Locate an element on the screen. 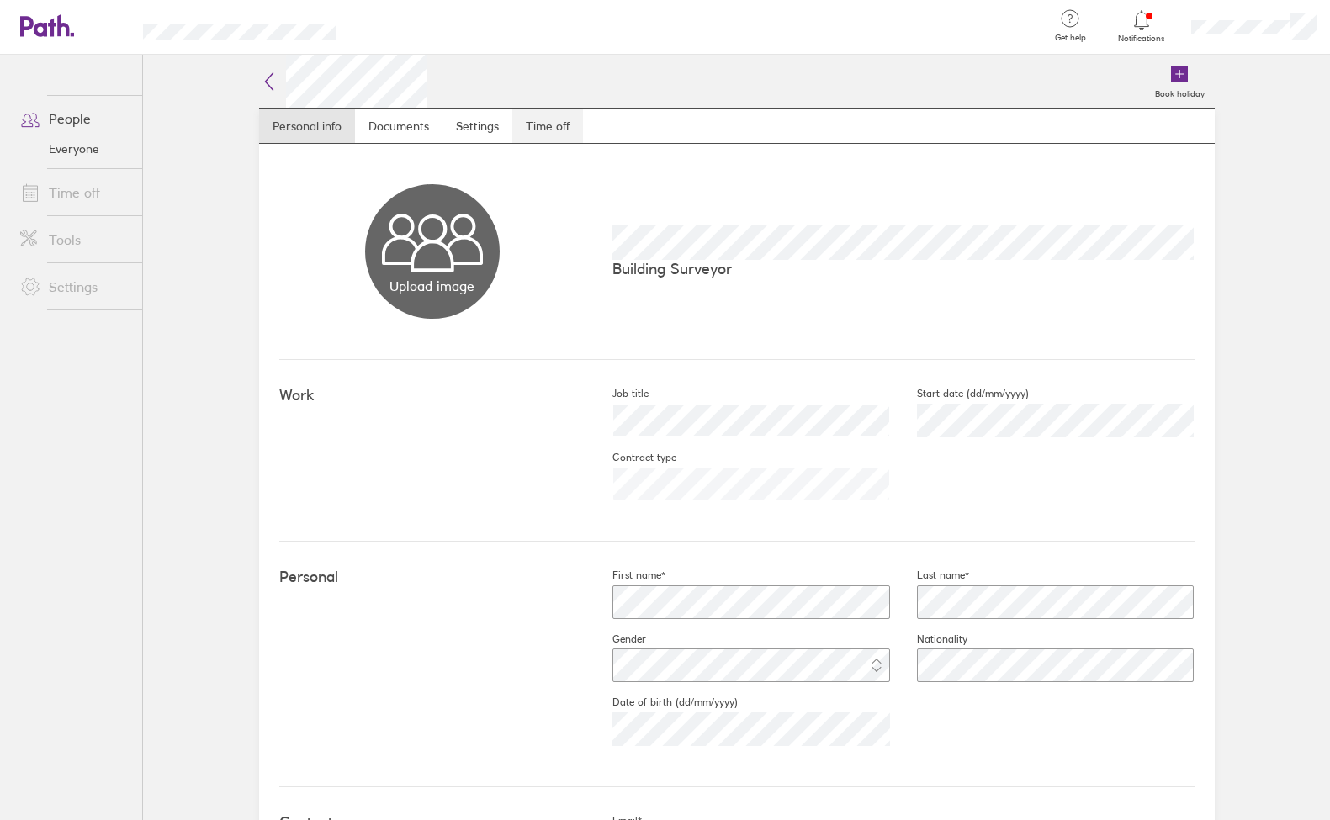 This screenshot has width=1330, height=820. a: People is located at coordinates (74, 119).